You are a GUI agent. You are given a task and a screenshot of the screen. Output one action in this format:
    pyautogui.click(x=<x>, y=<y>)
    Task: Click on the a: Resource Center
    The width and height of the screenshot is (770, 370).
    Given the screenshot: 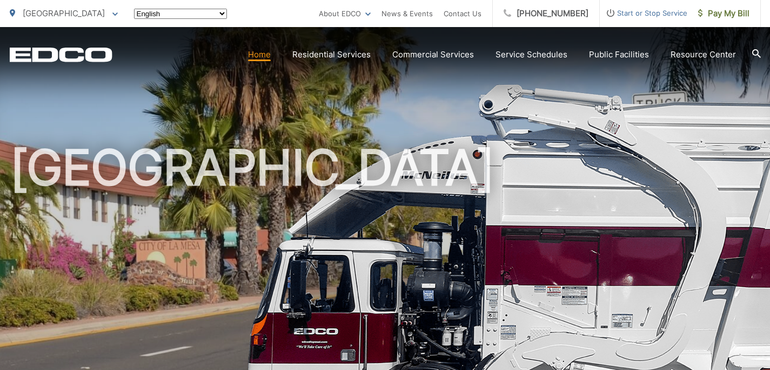 What is the action you would take?
    pyautogui.click(x=703, y=55)
    